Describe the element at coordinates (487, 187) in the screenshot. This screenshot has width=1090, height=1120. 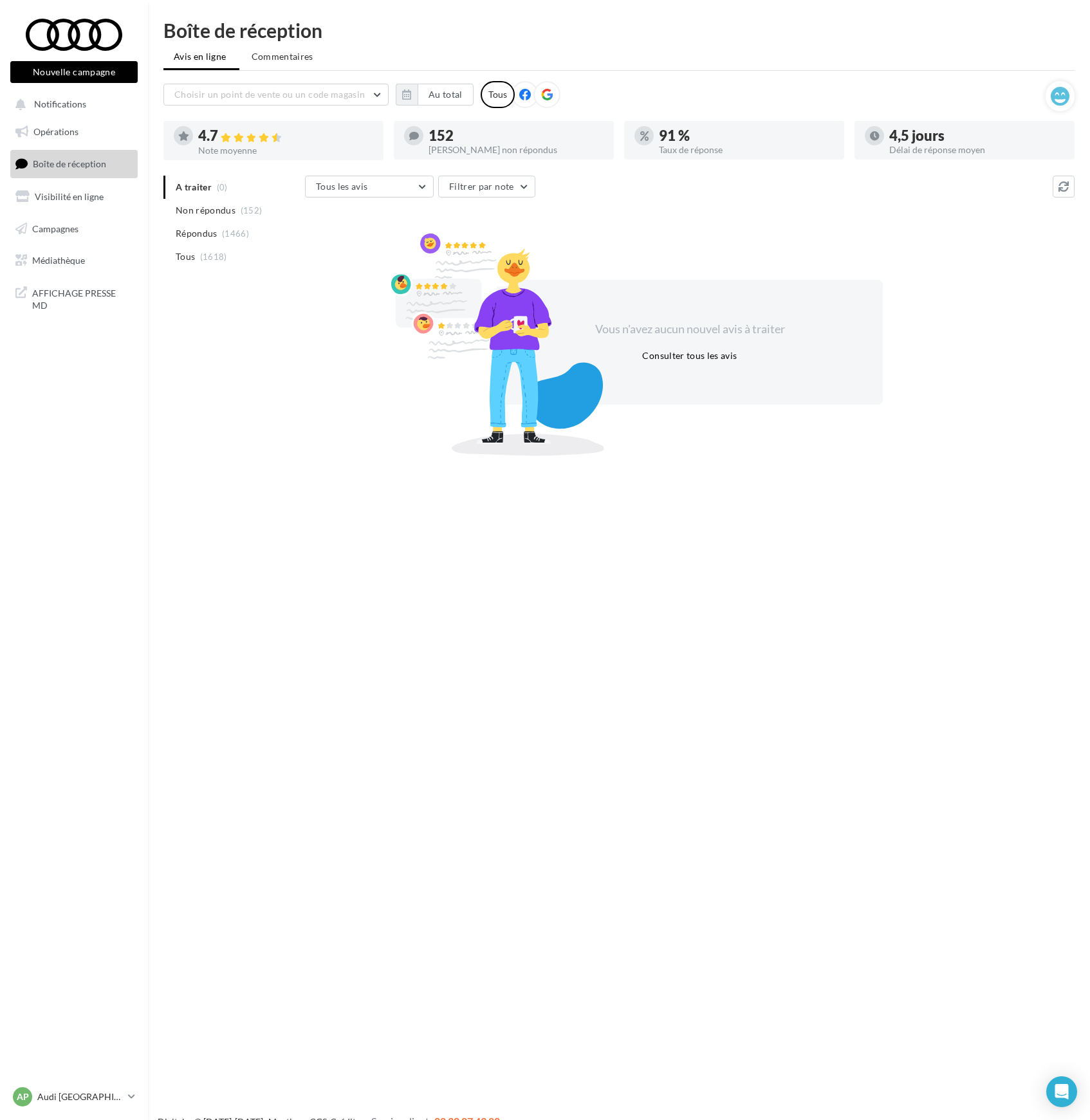
I see `button: Filtrer par note` at that location.